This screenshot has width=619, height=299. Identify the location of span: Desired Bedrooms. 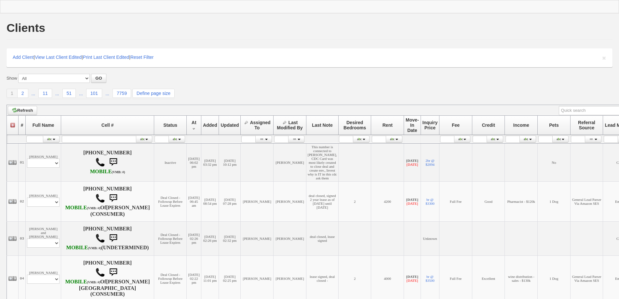
(354, 125).